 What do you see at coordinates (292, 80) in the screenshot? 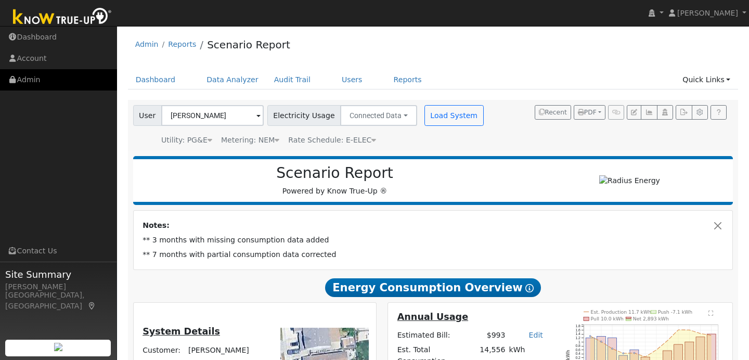
I see `a: Audit Trail` at bounding box center [292, 80].